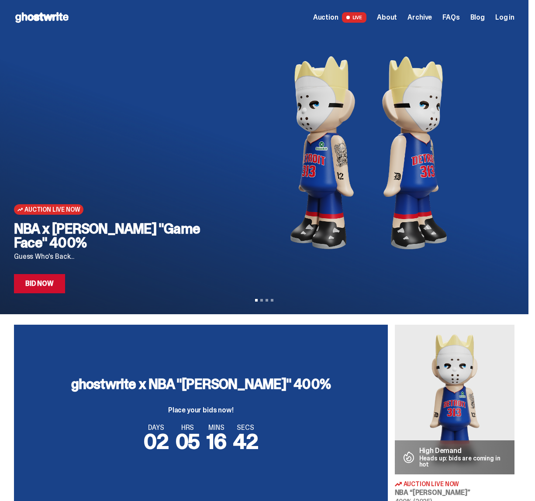 The height and width of the screenshot is (501, 535). Describe the element at coordinates (419, 17) in the screenshot. I see `a: Archive` at that location.